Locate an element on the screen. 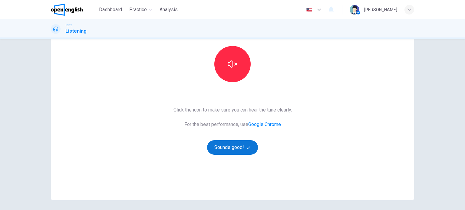 This screenshot has height=210, width=465. span: IELTS is located at coordinates (69, 25).